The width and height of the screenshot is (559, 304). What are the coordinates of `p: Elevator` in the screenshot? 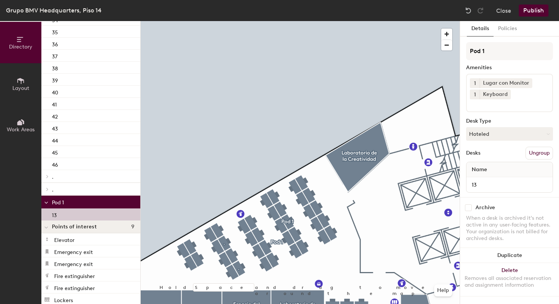 It's located at (64, 239).